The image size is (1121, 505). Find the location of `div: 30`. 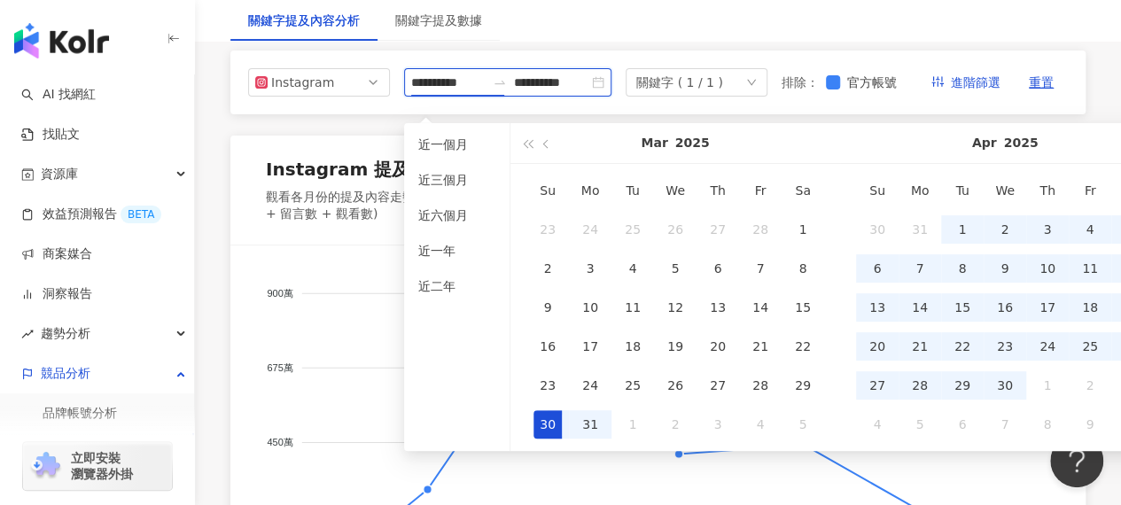

div: 30 is located at coordinates (1005, 386).